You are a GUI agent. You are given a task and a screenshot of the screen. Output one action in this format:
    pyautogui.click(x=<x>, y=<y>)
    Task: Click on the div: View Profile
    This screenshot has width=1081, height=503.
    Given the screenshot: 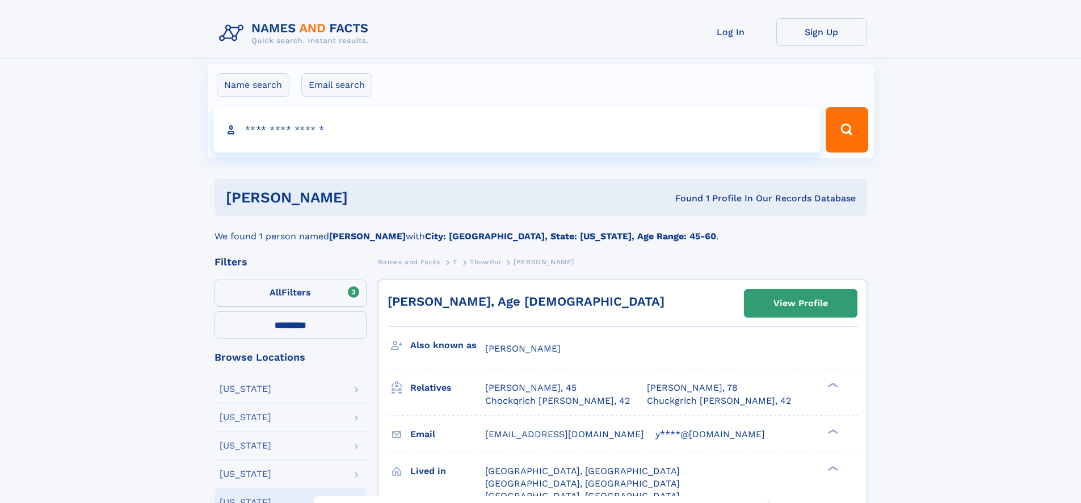 What is the action you would take?
    pyautogui.click(x=801, y=304)
    